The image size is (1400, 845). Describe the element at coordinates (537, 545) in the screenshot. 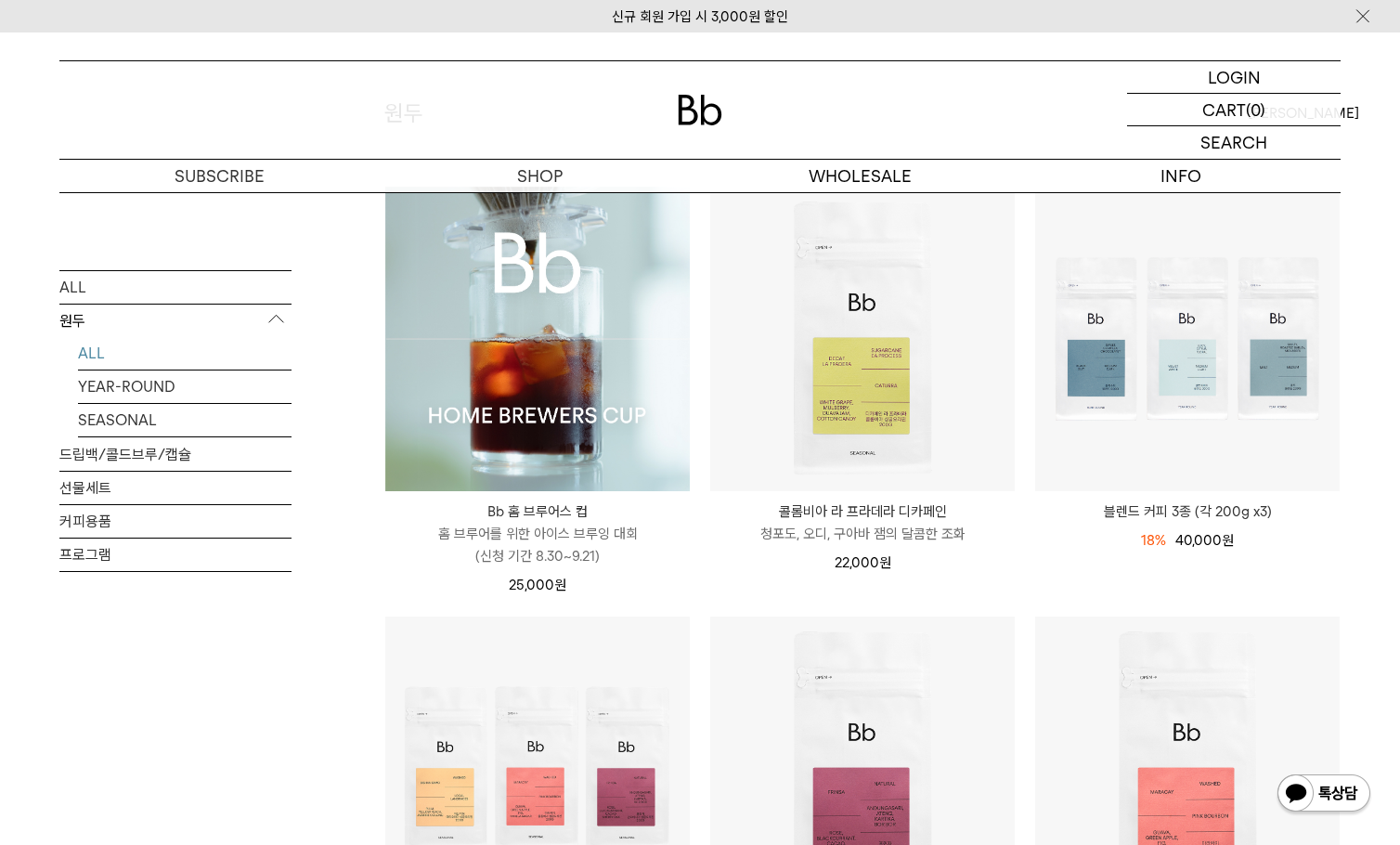

I see `p: 홈 브루어를 위한 아이스 브루잉 대회 (신청 기간 8.30~9.21)` at that location.